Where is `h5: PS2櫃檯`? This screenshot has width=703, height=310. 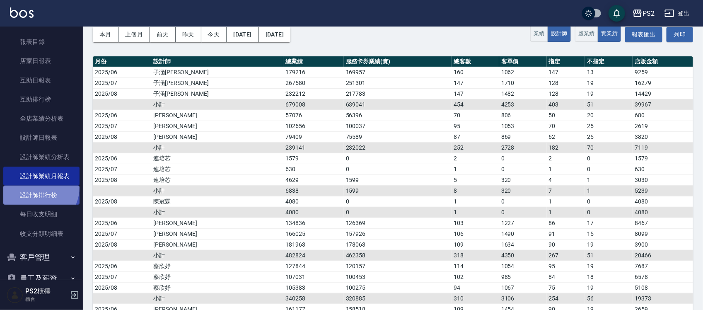 h5: PS2櫃檯 is located at coordinates (46, 291).